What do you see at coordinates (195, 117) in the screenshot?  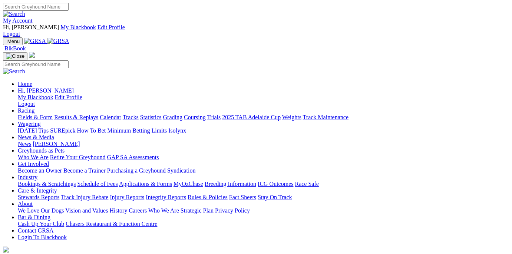 I see `a: Coursing` at bounding box center [195, 117].